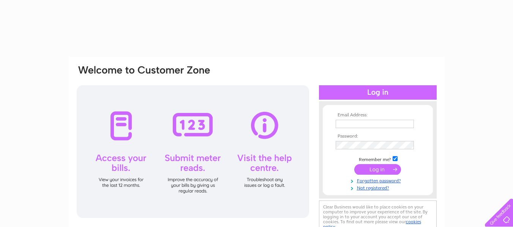 The width and height of the screenshot is (513, 227). I want to click on td: Remember me?, so click(378, 159).